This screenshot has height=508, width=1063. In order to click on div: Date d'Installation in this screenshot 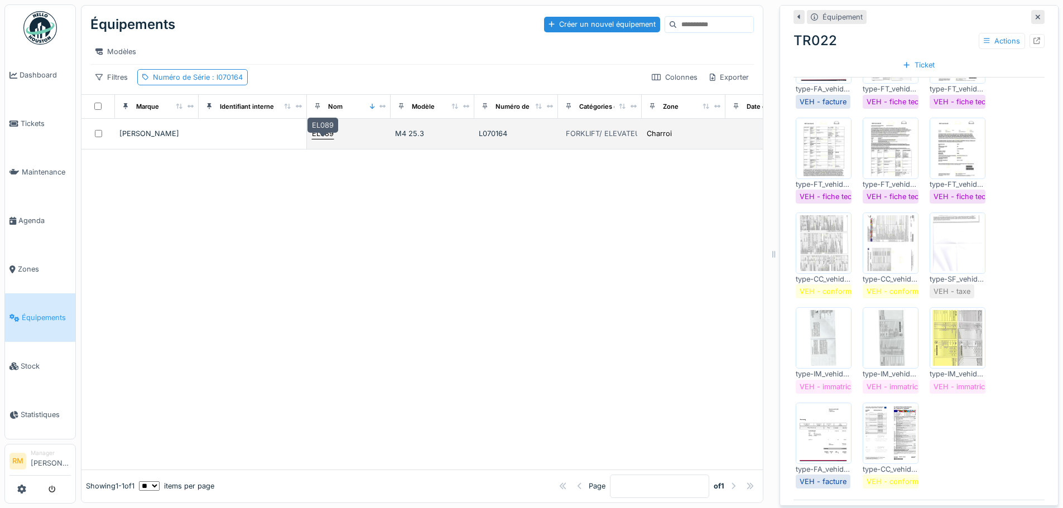, I will do `click(774, 107)`.